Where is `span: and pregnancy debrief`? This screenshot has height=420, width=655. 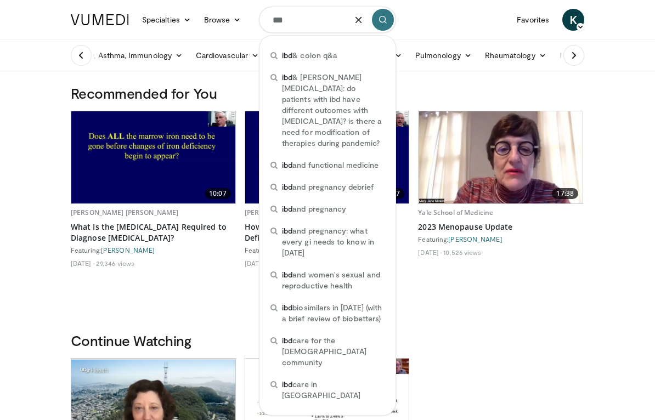
span: and pregnancy debrief is located at coordinates (327, 187).